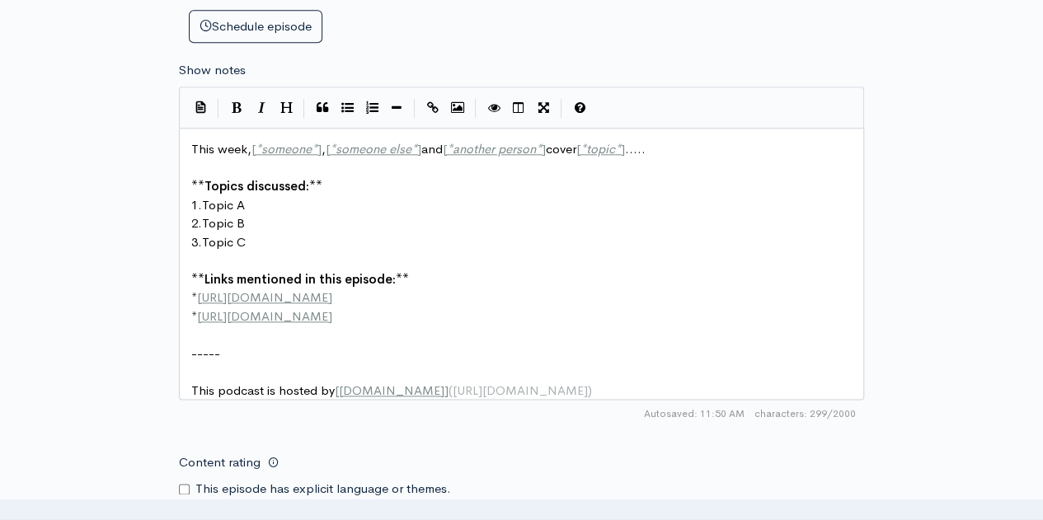 This screenshot has height=520, width=1043. I want to click on button: Insert Horizontal Line, so click(397, 108).